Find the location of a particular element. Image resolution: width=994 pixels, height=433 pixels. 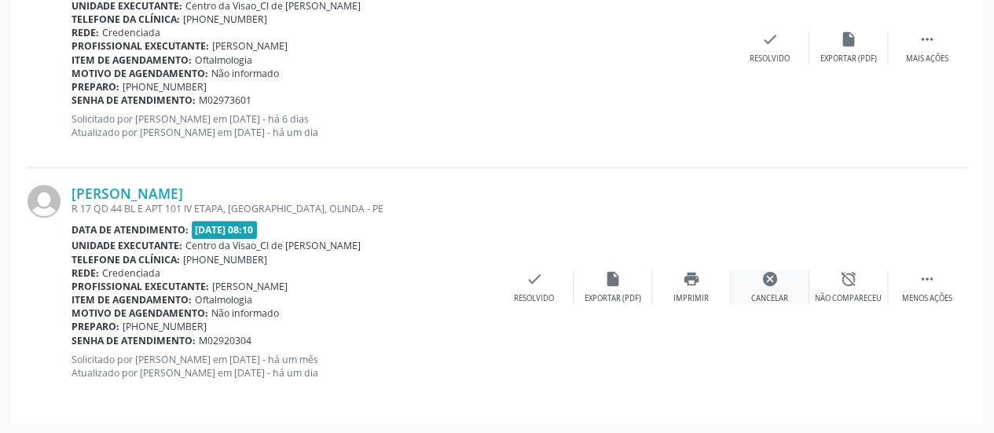

div: Menos ações is located at coordinates (928, 299).